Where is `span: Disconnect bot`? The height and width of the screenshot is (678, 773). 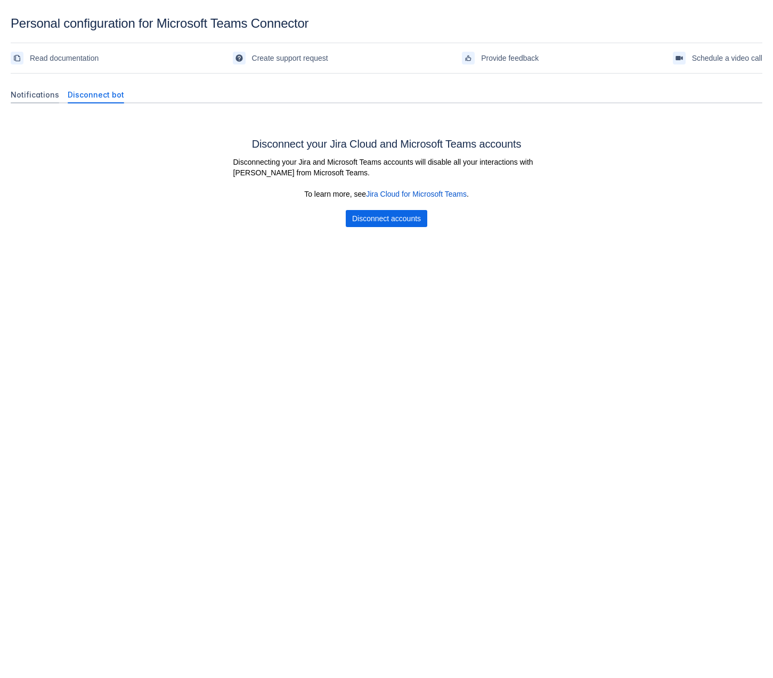 span: Disconnect bot is located at coordinates (96, 95).